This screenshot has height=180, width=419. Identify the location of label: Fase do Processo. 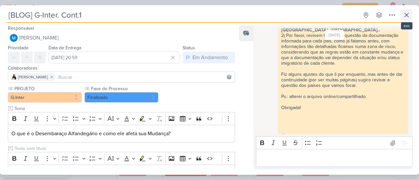
(124, 89).